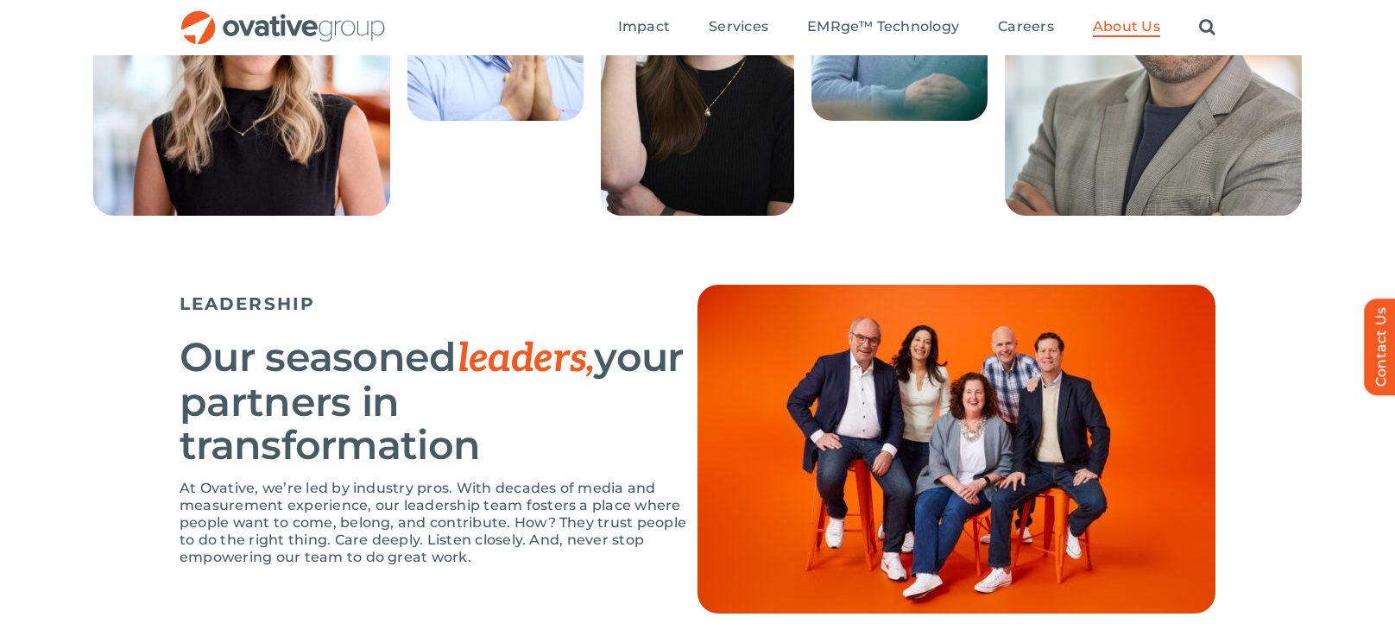 This screenshot has height=642, width=1395. What do you see at coordinates (1026, 27) in the screenshot?
I see `span: Careers` at bounding box center [1026, 27].